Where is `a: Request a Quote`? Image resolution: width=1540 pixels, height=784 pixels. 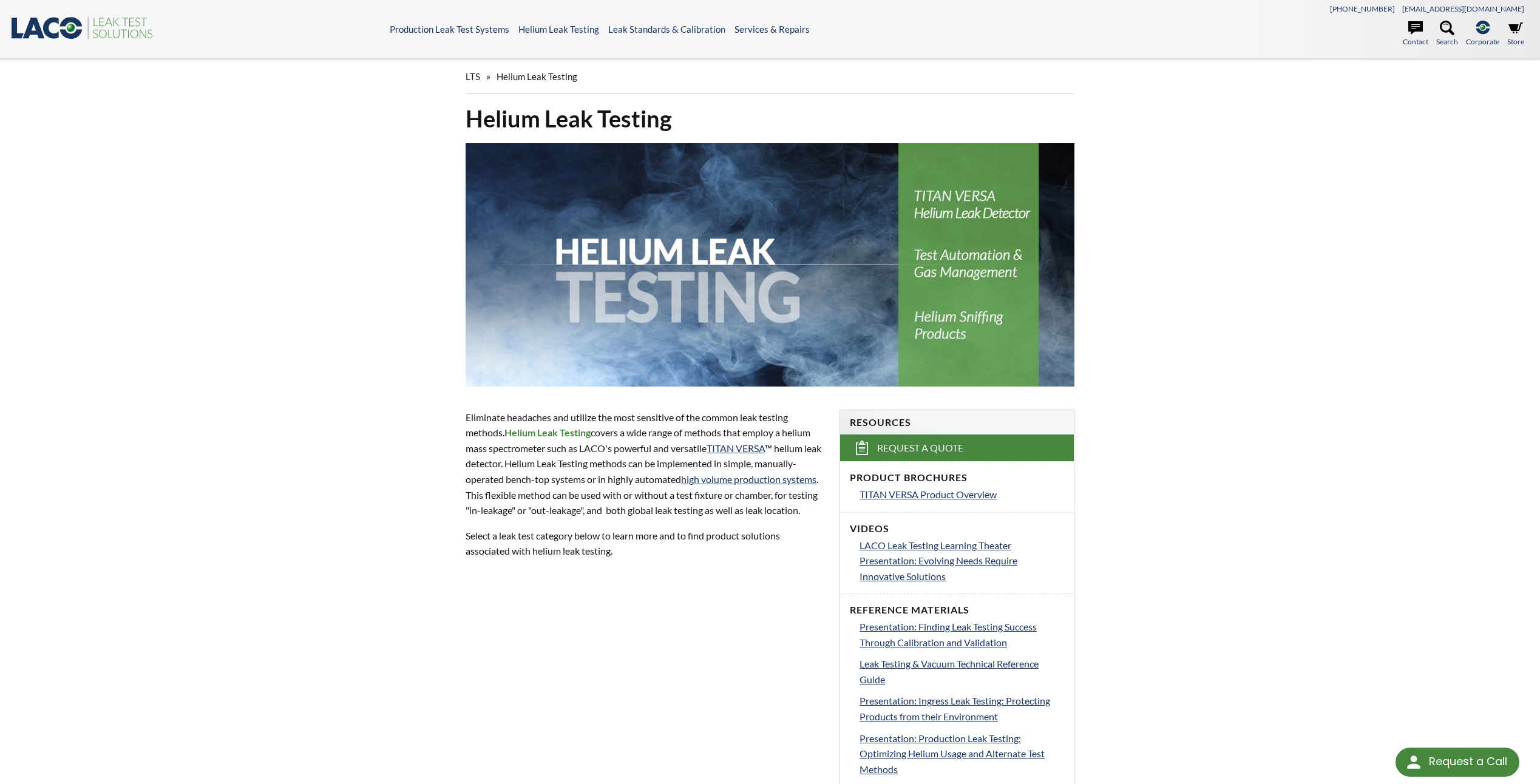
a: Request a Quote is located at coordinates (957, 448).